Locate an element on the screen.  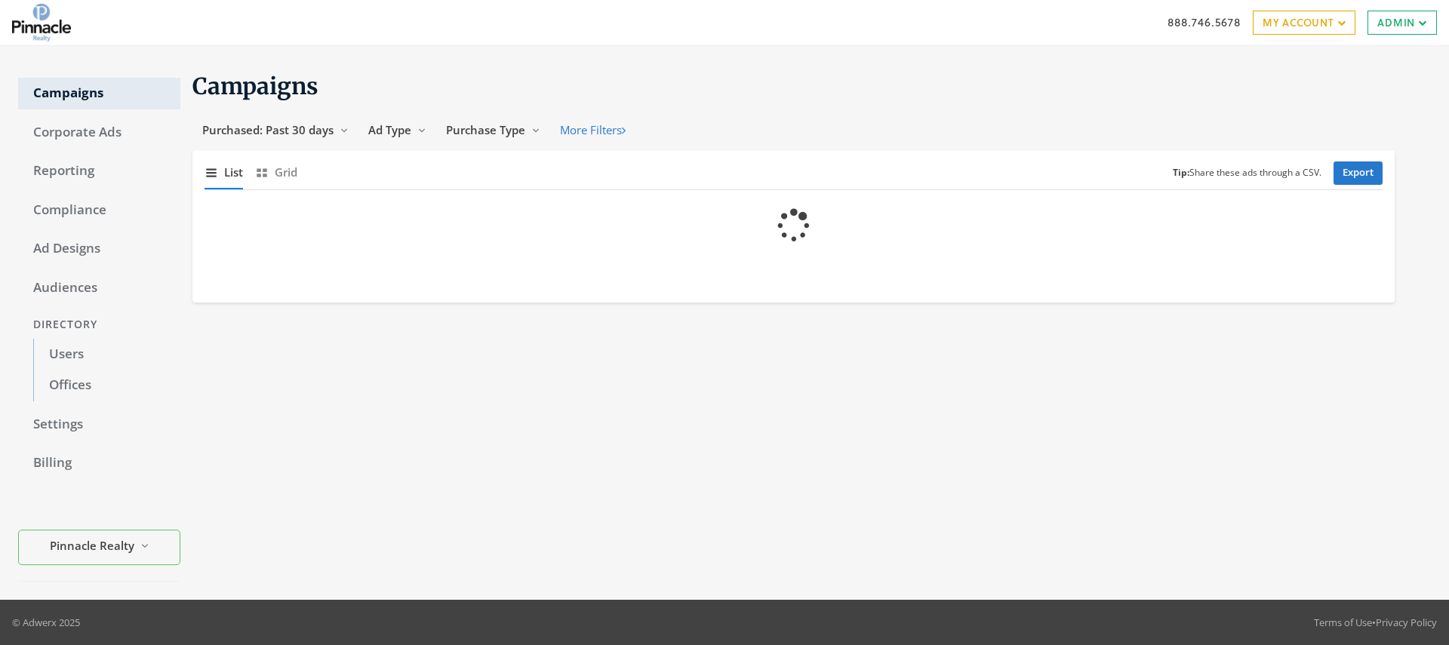
div: Directory is located at coordinates (99, 324).